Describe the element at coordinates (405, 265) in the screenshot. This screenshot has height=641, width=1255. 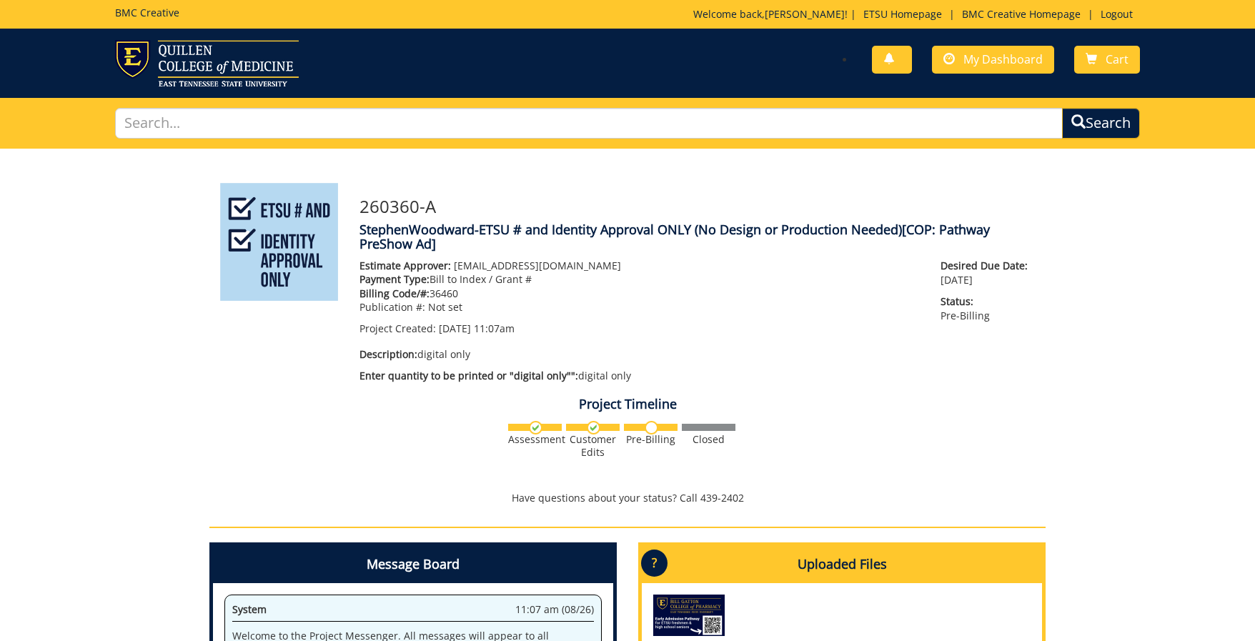
I see `span: Estimate Approver:` at that location.